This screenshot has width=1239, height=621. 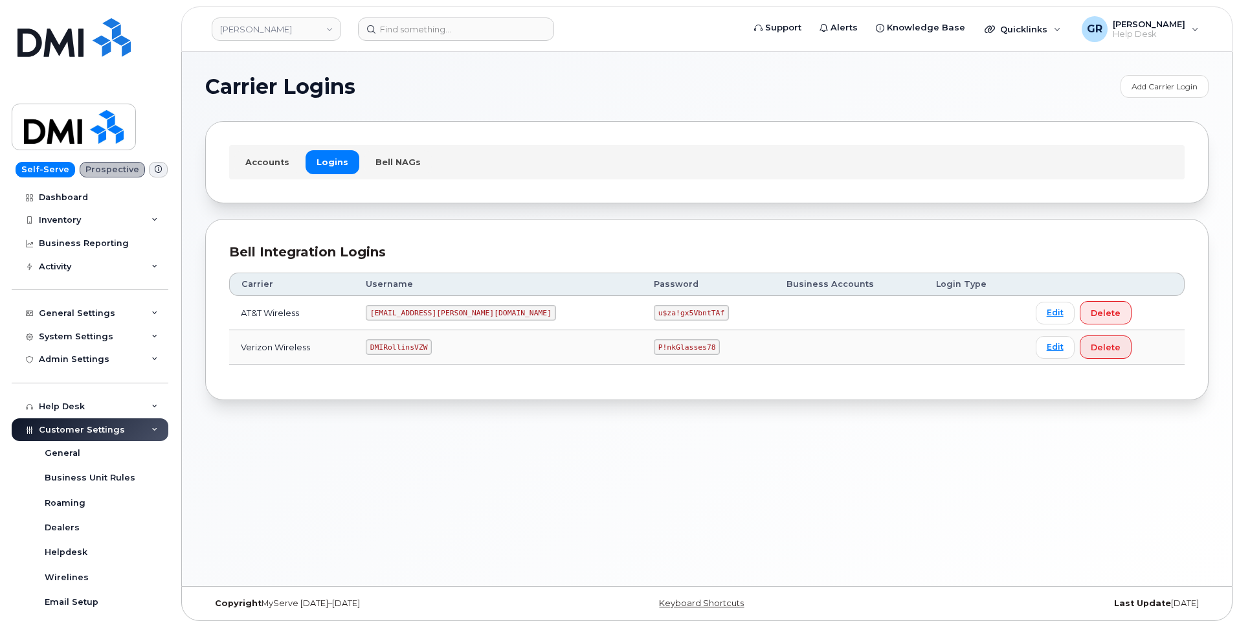 I want to click on code: P!nkGlasses78, so click(x=687, y=347).